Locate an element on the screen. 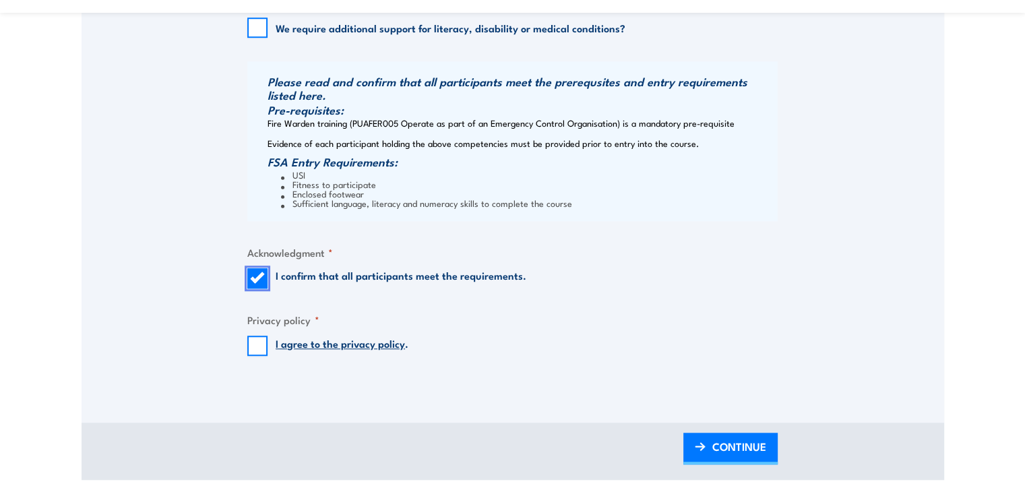 The height and width of the screenshot is (492, 1025). p: Evidence of each participant holding the above competencies must be provided prior to entry into ... is located at coordinates (521, 143).